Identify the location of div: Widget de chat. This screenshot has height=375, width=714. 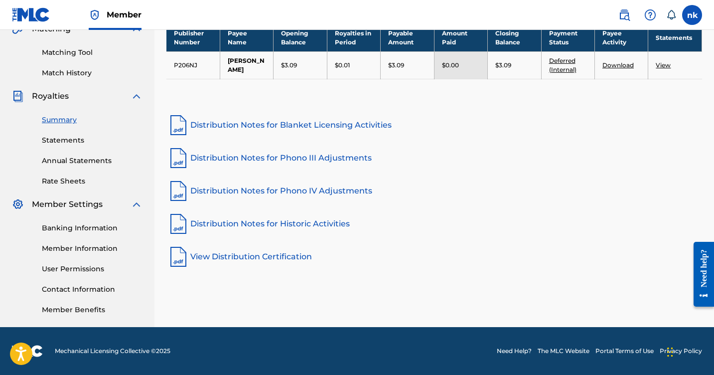
(689, 351).